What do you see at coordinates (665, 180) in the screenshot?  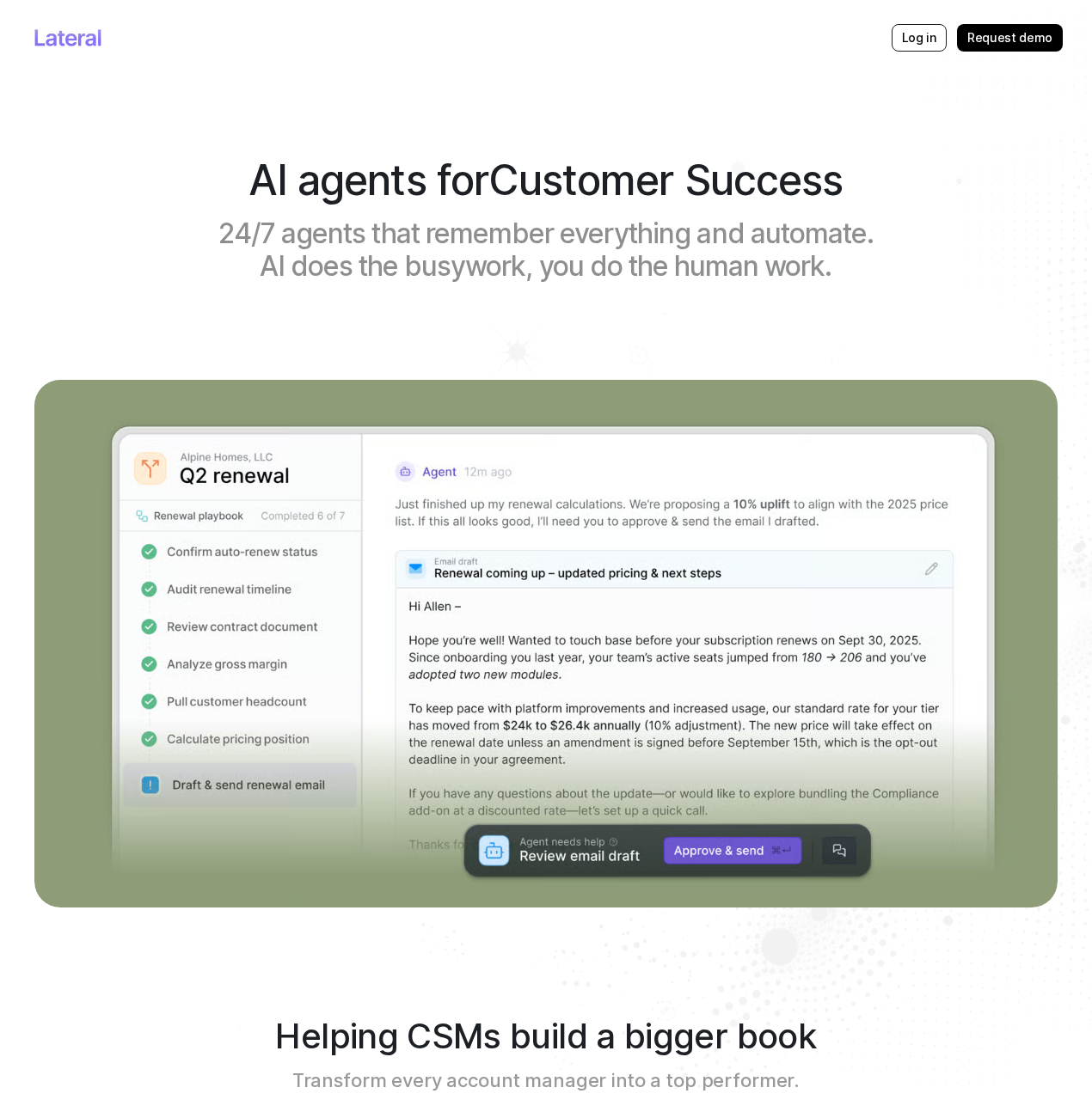 I see `span: Customer Success` at bounding box center [665, 180].